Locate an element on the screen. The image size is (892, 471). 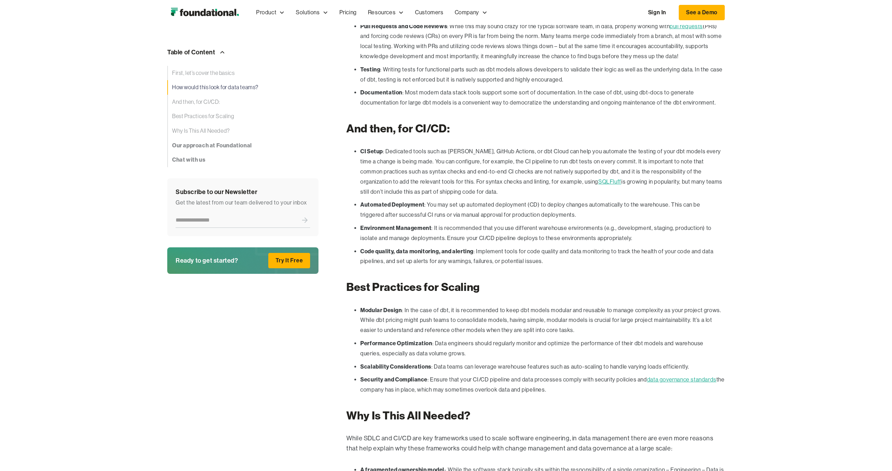
a: SQLFluff is located at coordinates (610, 182).